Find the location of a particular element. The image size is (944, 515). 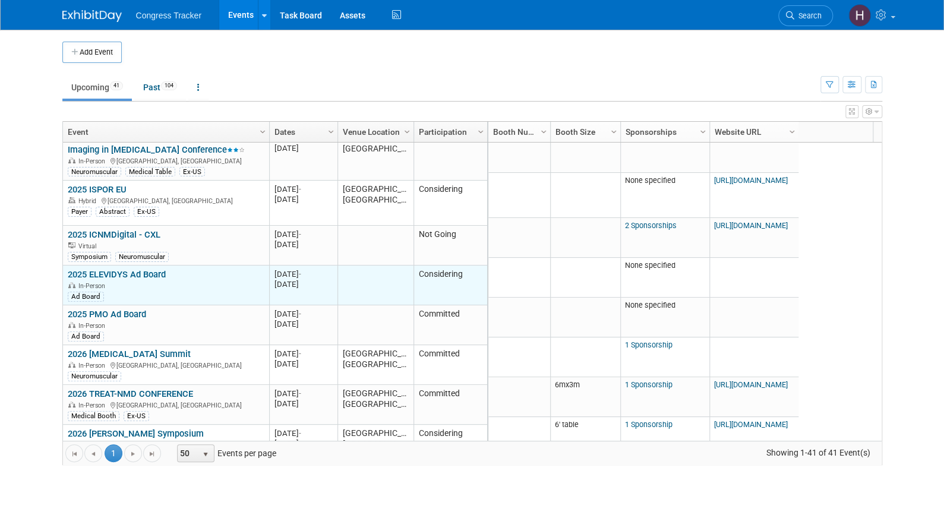

img: ExhibitDay is located at coordinates (92, 16).